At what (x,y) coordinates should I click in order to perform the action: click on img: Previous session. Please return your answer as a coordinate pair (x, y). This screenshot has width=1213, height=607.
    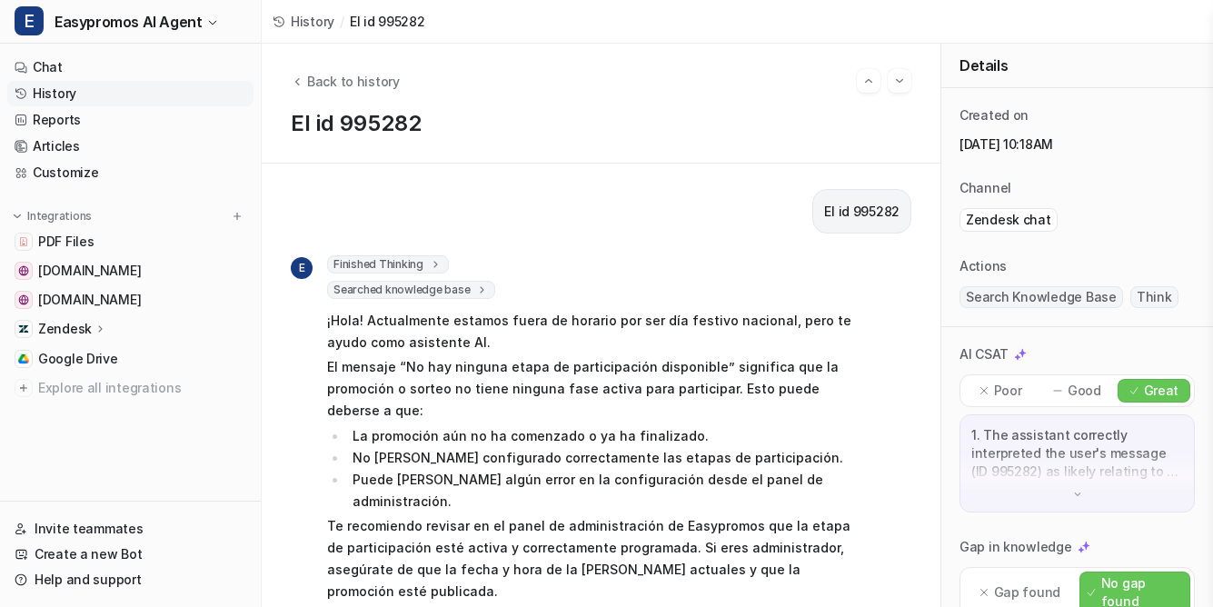
    Looking at the image, I should click on (869, 81).